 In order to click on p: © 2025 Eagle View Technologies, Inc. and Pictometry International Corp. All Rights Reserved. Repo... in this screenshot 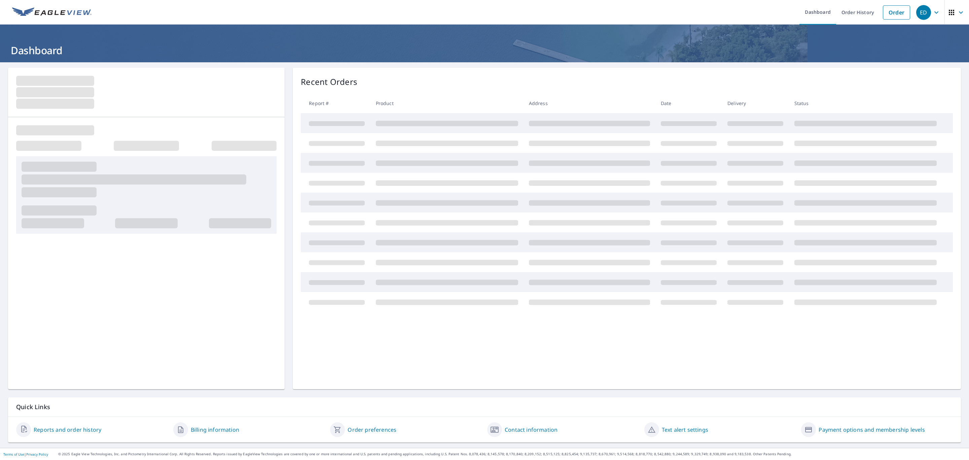, I will do `click(512, 454)`.